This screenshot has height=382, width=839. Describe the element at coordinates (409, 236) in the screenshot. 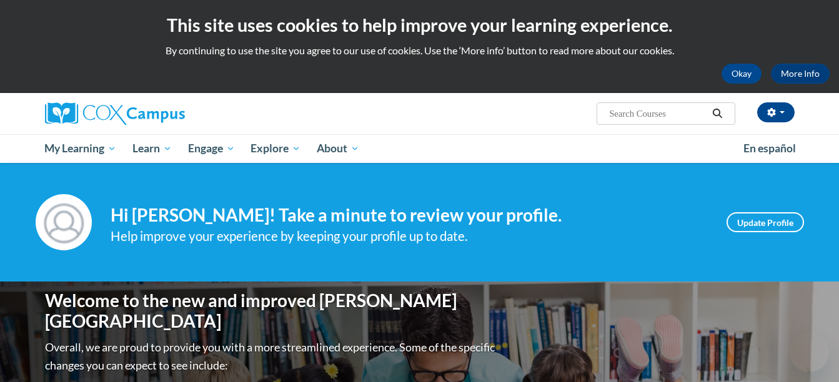

I see `div: Help improve your experience by keeping your profile up to date.` at that location.